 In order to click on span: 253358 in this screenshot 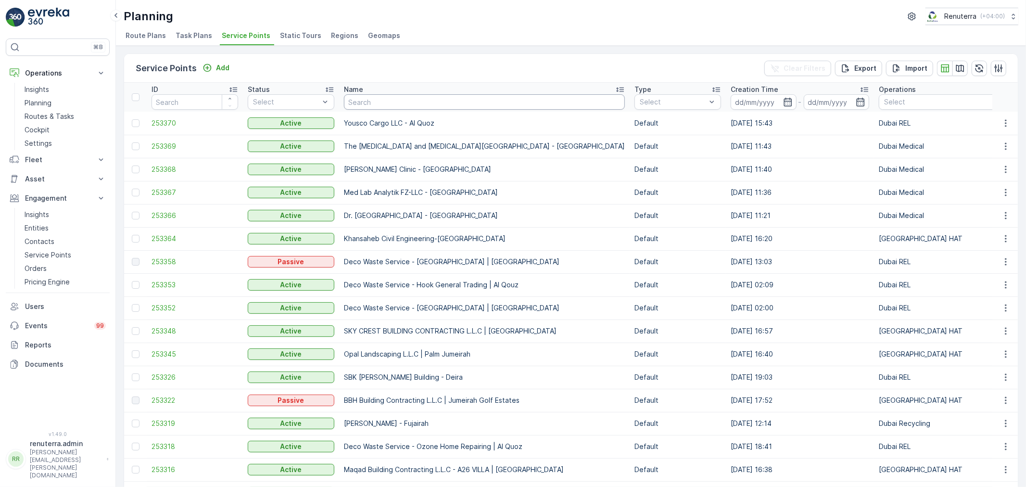, I will do `click(195, 262)`.